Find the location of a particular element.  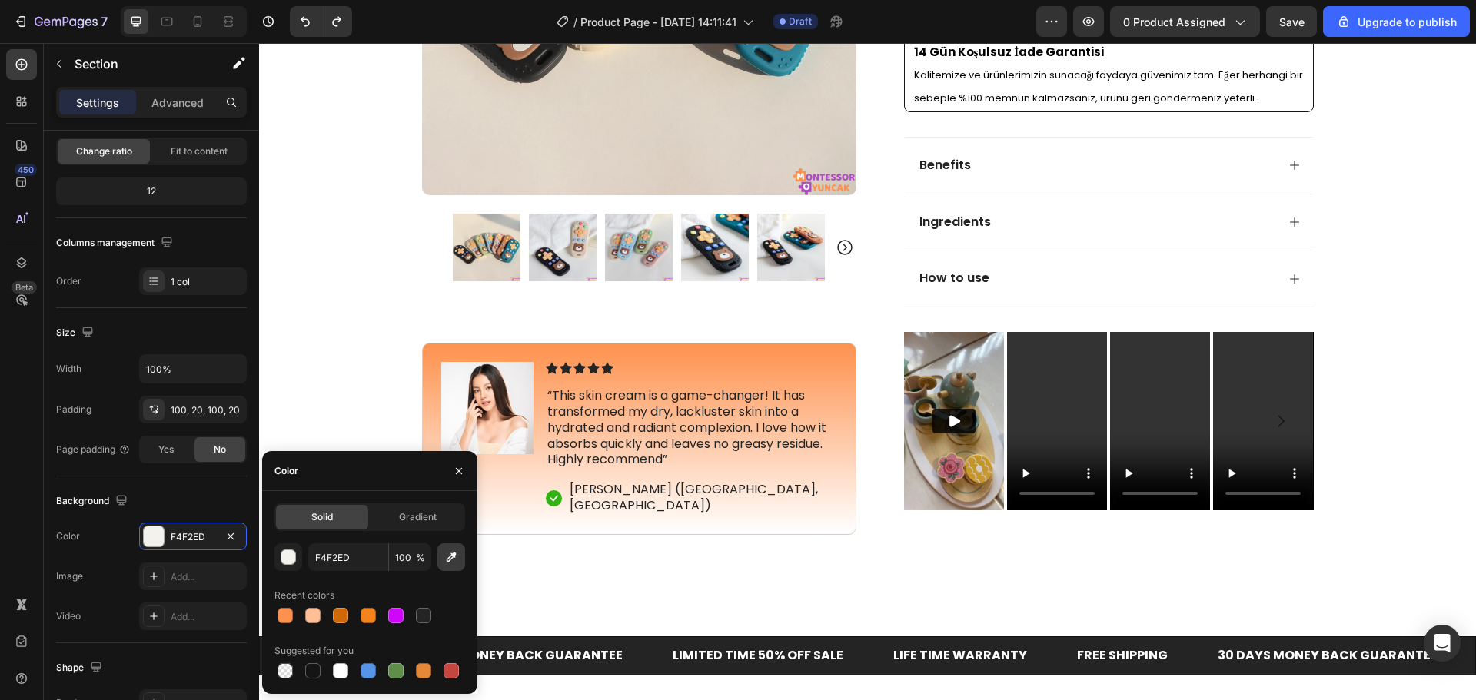

p: Benefits is located at coordinates (686, 122).